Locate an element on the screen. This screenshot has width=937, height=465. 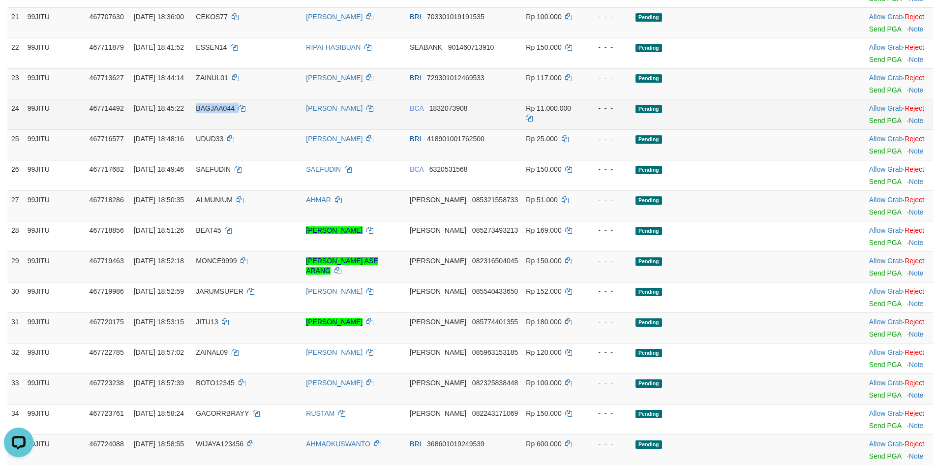
a: SAEFUDIN is located at coordinates (323, 169).